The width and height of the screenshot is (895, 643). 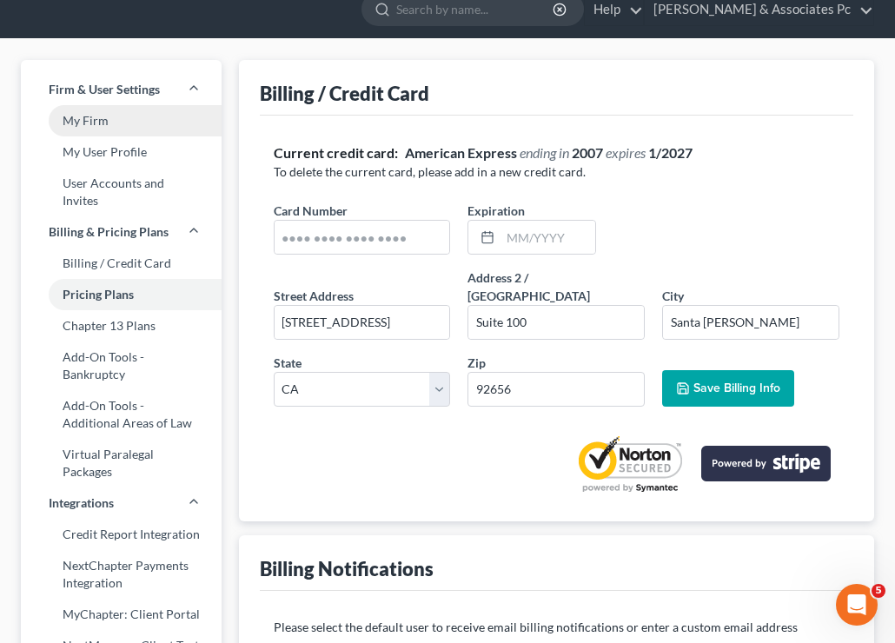 I want to click on p: Please select the default user to receive email billing notifications or enter a custom email add..., so click(x=557, y=627).